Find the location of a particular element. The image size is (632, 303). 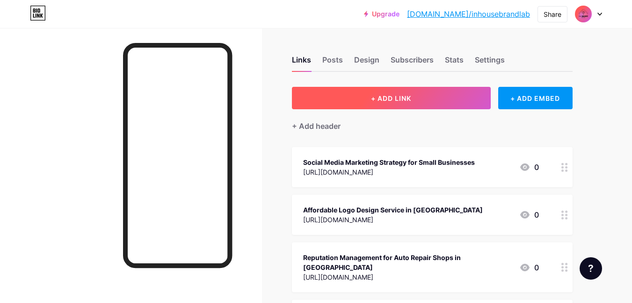

a: Upgrade is located at coordinates (381, 14).